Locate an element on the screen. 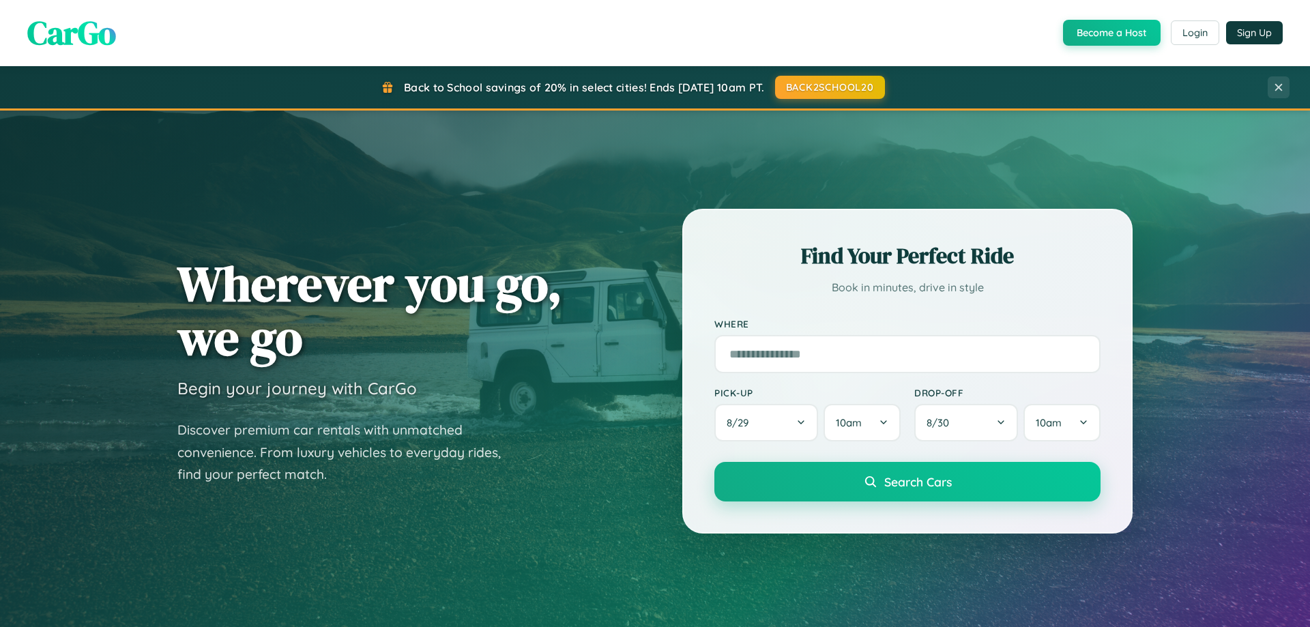  label: Pick-up is located at coordinates (807, 392).